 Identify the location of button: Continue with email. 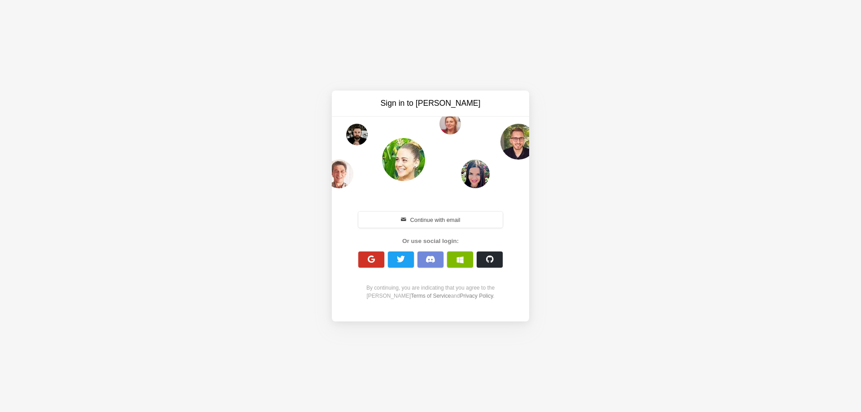
(430, 220).